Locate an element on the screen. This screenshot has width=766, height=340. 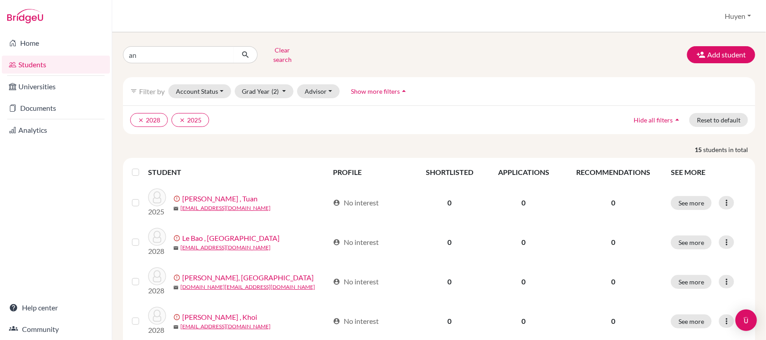
th: STUDENT is located at coordinates (238, 172).